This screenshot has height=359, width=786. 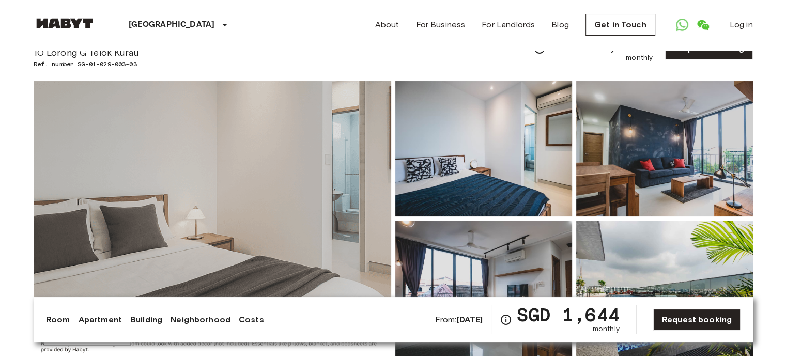 What do you see at coordinates (508, 25) in the screenshot?
I see `a: For Landlords` at bounding box center [508, 25].